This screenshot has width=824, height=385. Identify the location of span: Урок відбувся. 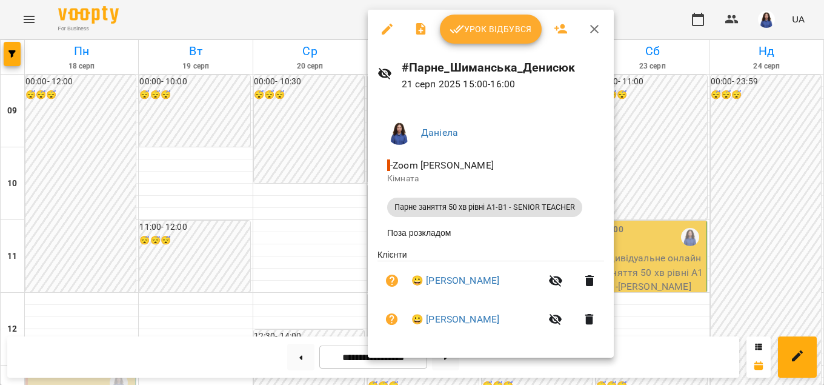
(491, 29).